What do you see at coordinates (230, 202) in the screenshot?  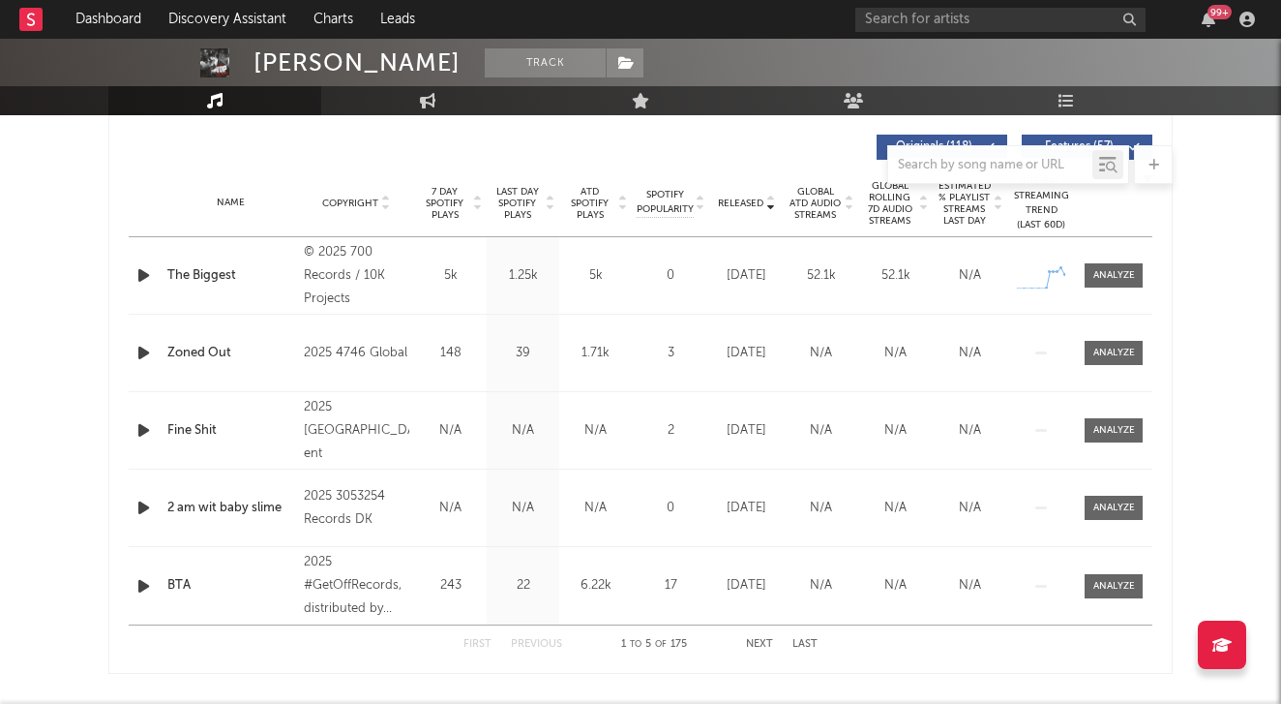 I see `div: Name` at bounding box center [230, 202].